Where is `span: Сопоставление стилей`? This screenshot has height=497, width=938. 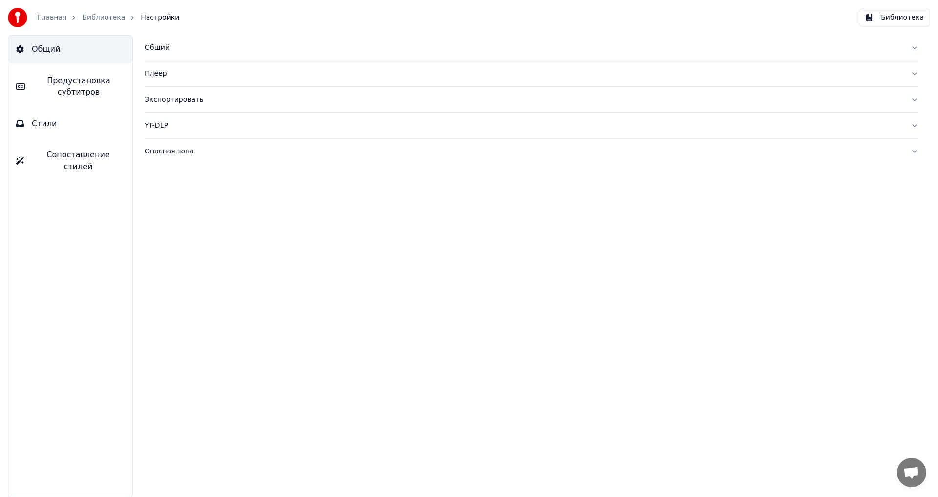
span: Сопоставление стилей is located at coordinates (78, 161).